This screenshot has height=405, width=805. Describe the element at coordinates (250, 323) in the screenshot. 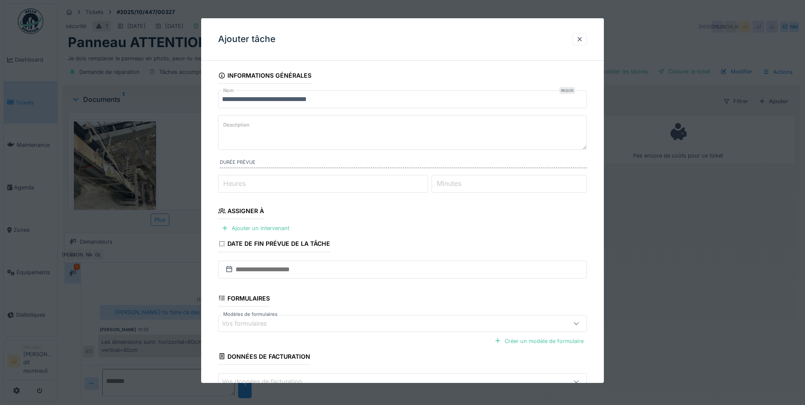

I see `div: Vos formulaires` at that location.